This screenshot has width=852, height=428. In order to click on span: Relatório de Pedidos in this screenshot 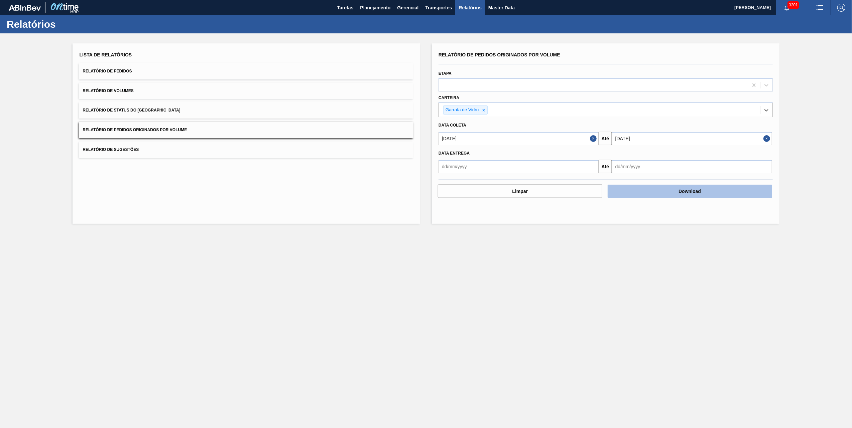, I will do `click(107, 71)`.